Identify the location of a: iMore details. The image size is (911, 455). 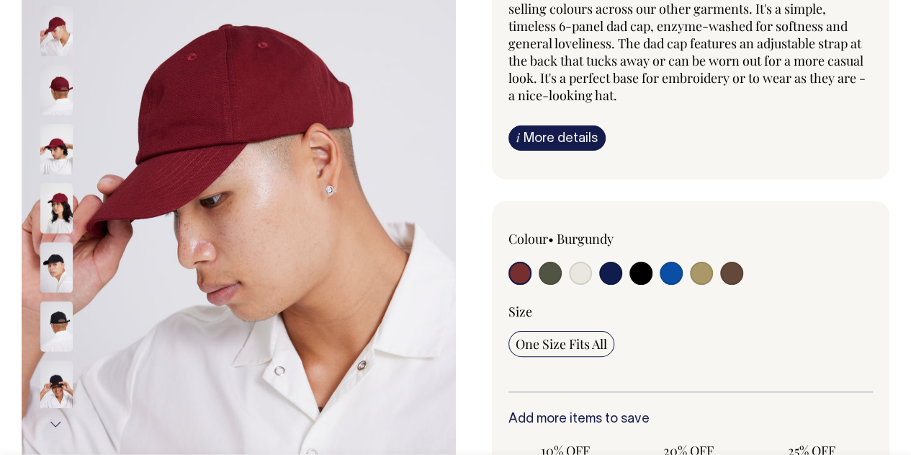
(557, 138).